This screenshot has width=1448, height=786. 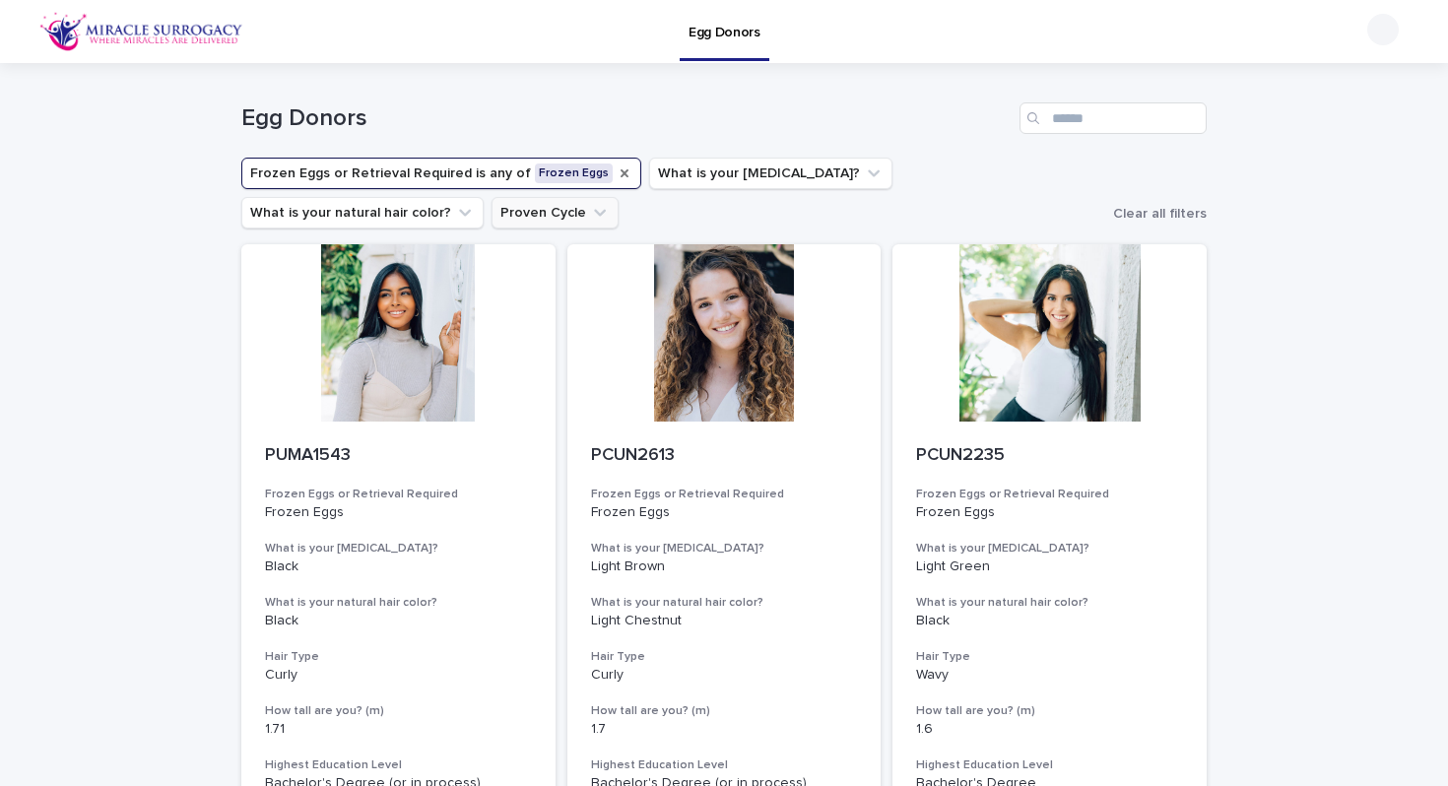 I want to click on p: 1.71, so click(x=398, y=729).